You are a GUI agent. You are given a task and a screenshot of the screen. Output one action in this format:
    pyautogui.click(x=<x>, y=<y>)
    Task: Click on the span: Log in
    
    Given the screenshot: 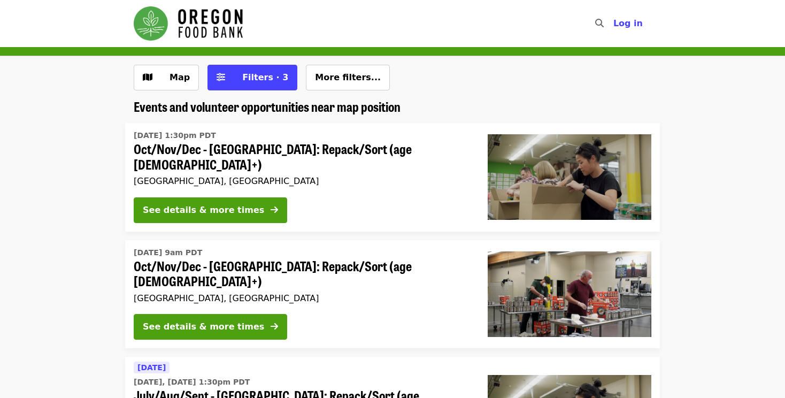 What is the action you would take?
    pyautogui.click(x=627, y=23)
    